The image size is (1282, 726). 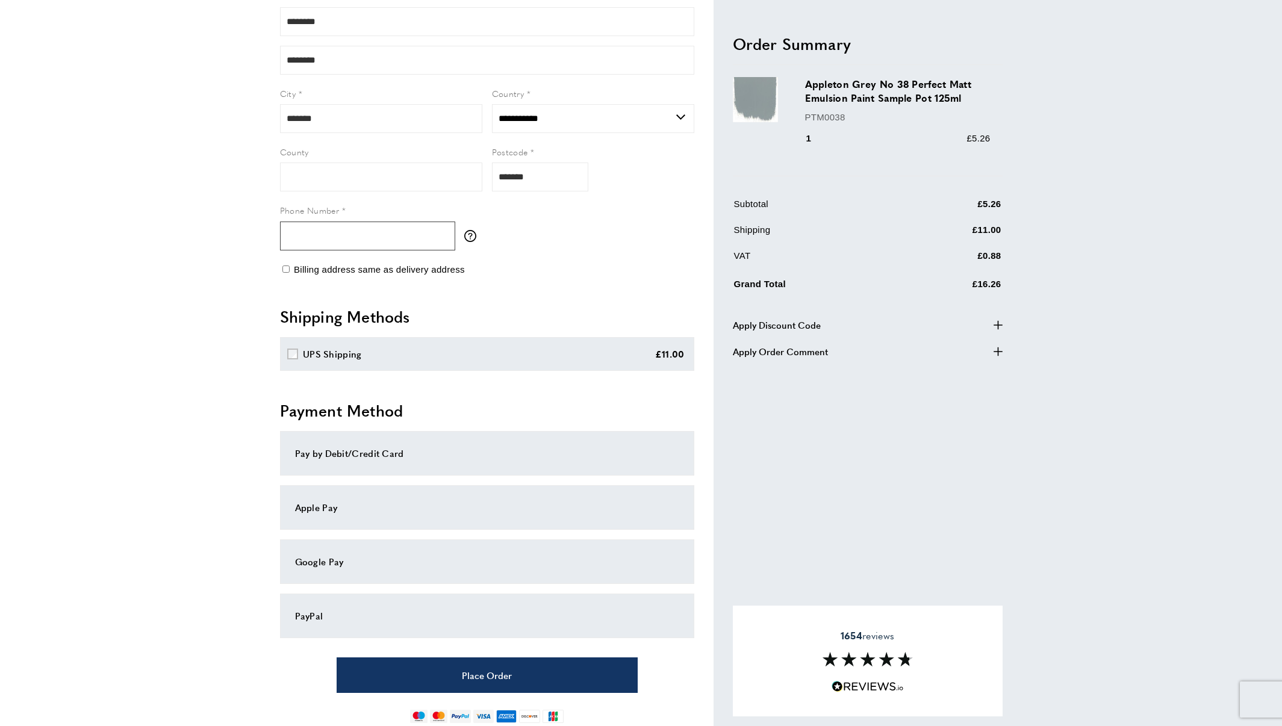 I want to click on span: City, so click(x=288, y=93).